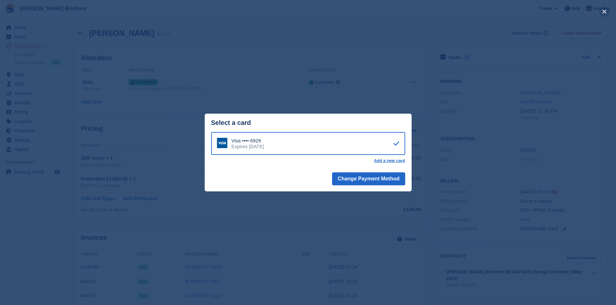 This screenshot has width=616, height=305. I want to click on button: Change Payment Method, so click(368, 179).